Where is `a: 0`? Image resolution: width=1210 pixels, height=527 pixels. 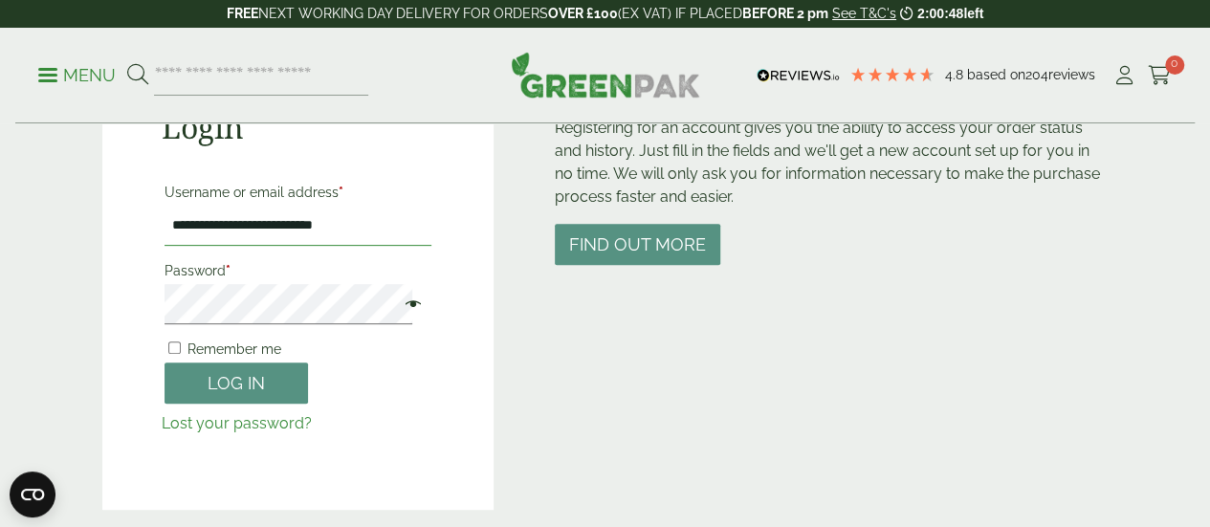
a: 0 is located at coordinates (1159, 76).